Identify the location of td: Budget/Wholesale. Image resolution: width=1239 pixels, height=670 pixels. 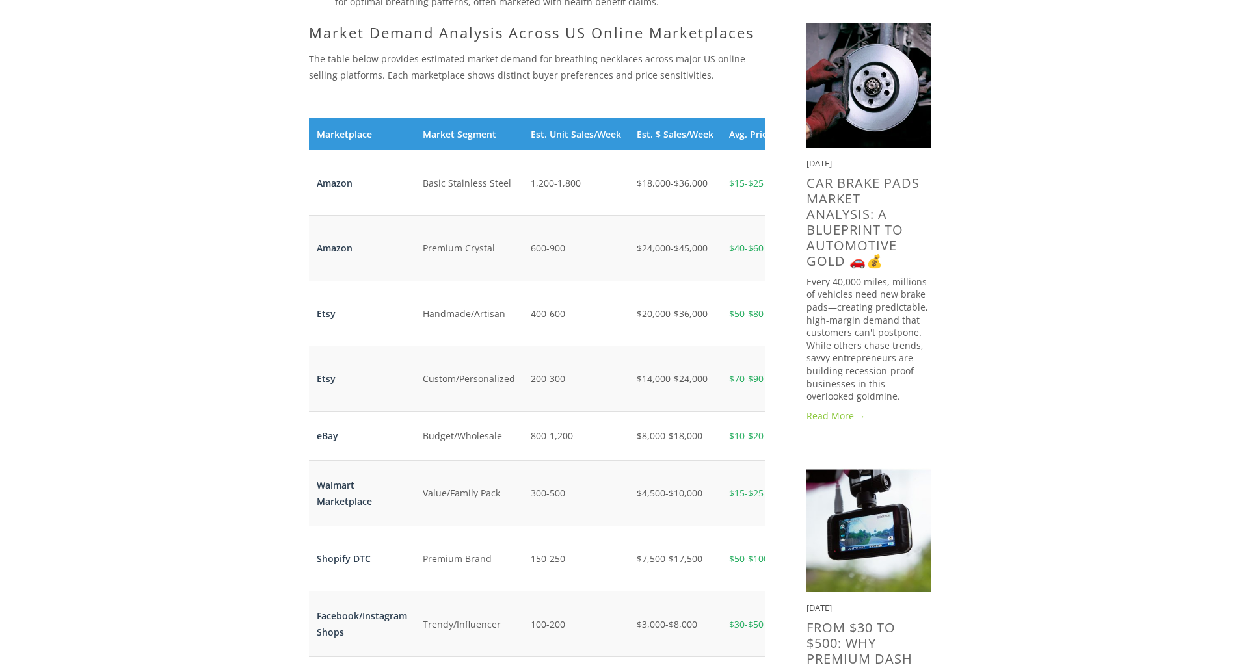
(469, 436).